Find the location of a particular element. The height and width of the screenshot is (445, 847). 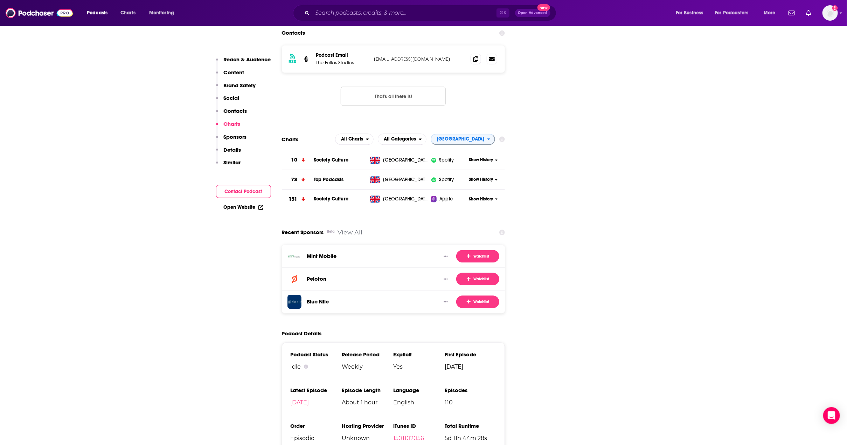

h3: RSS is located at coordinates (293, 62).